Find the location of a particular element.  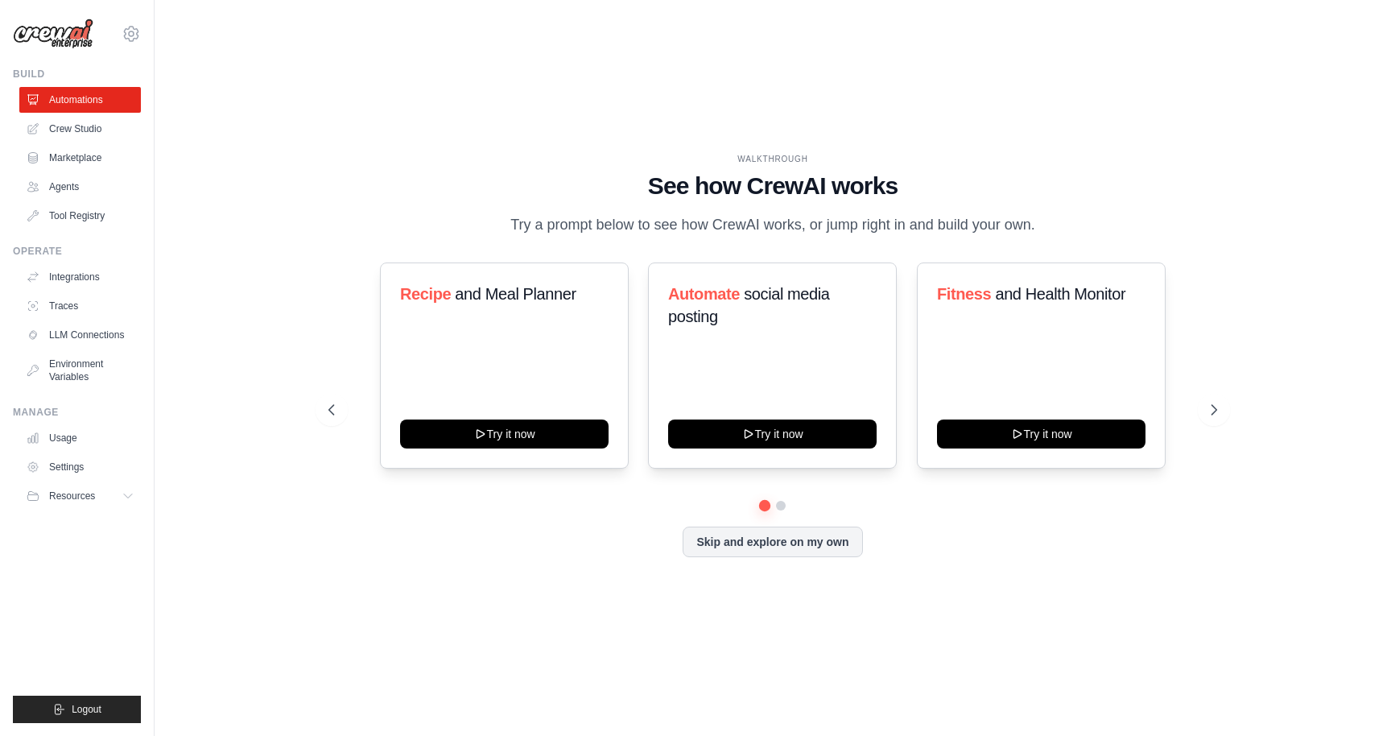

a: Tool Registry is located at coordinates (80, 216).